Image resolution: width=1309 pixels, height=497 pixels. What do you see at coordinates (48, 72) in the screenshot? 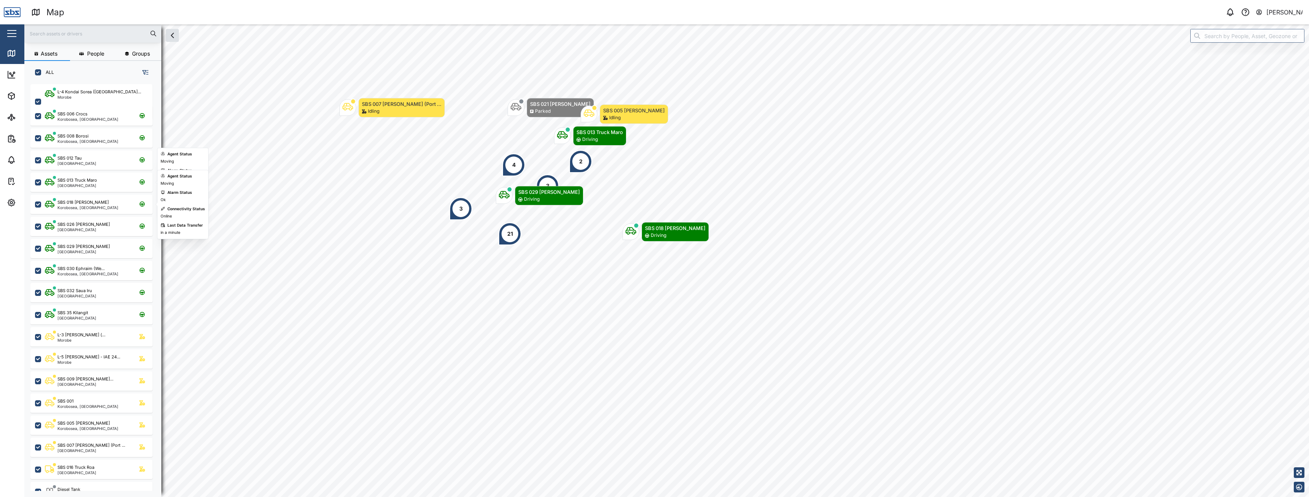
I see `label: ALL` at bounding box center [48, 72].